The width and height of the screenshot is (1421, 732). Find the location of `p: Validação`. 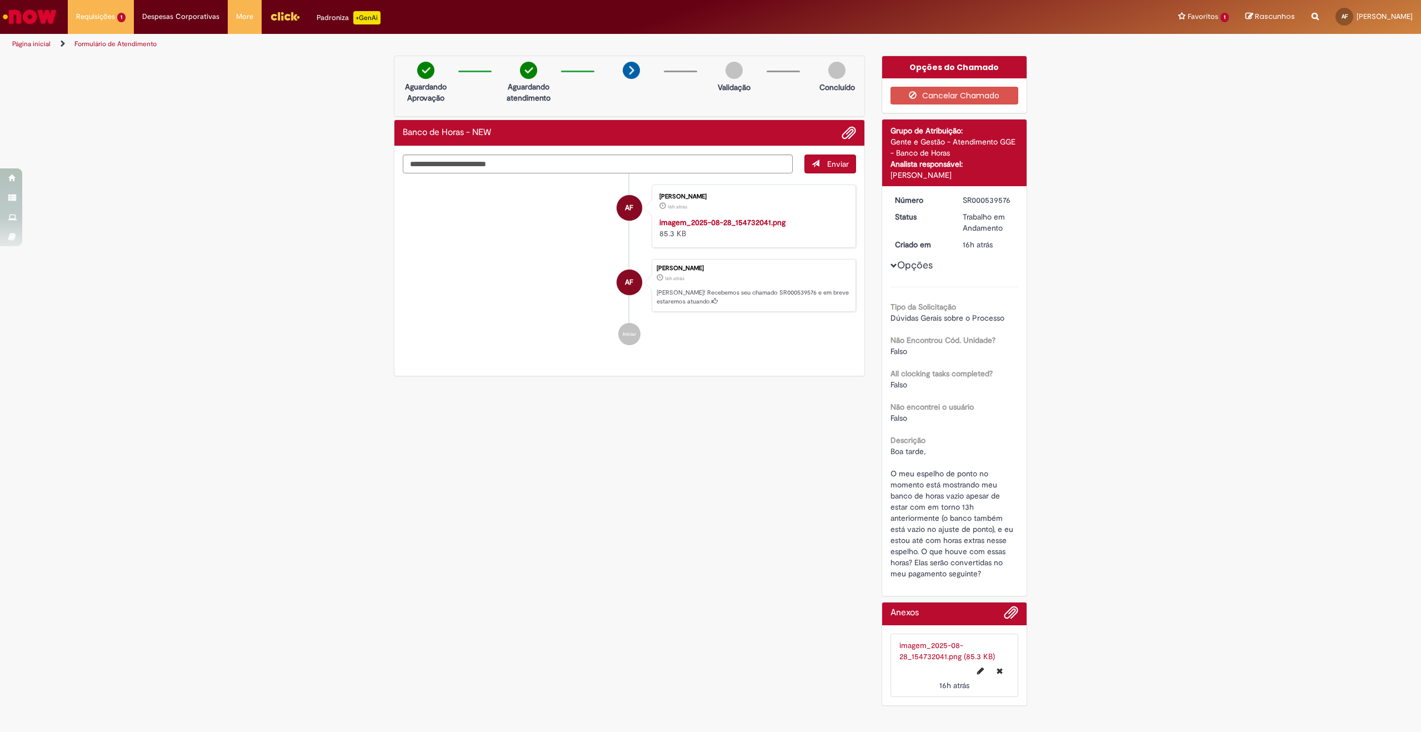

p: Validação is located at coordinates (734, 87).